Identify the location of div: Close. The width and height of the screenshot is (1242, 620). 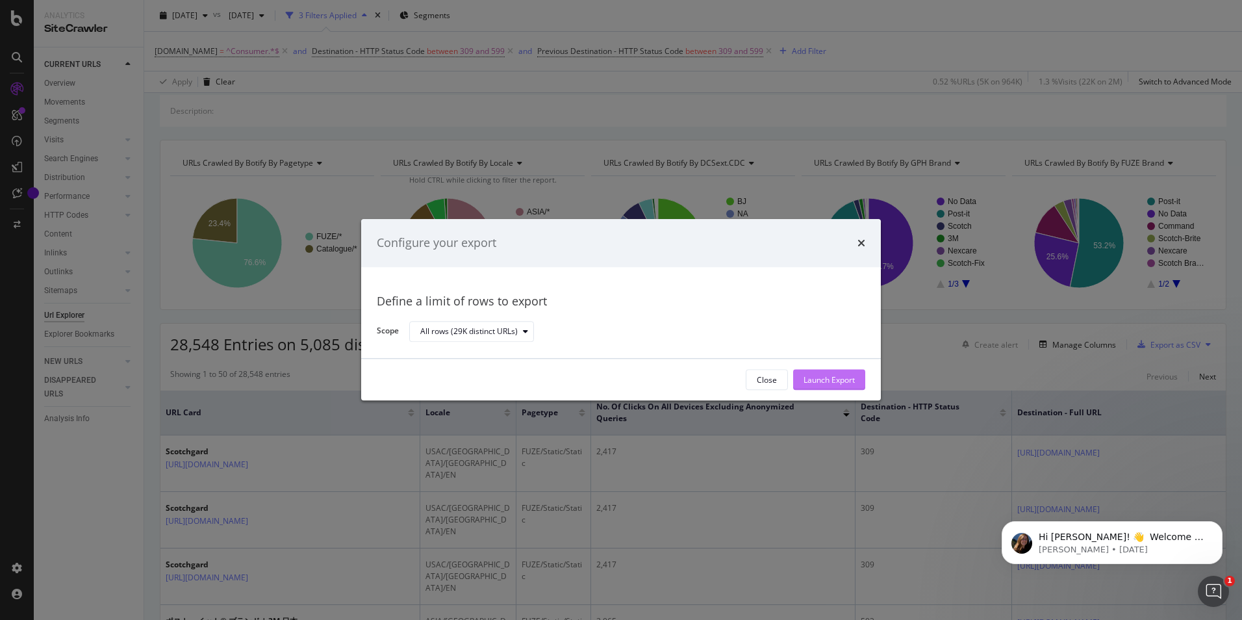
(767, 379).